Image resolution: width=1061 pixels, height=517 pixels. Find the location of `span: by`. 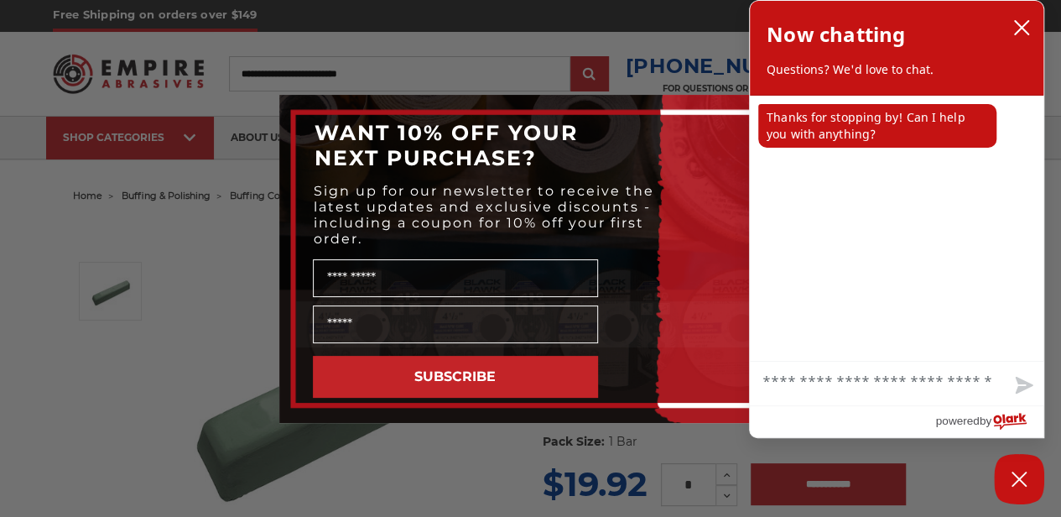

span: by is located at coordinates (986, 420).